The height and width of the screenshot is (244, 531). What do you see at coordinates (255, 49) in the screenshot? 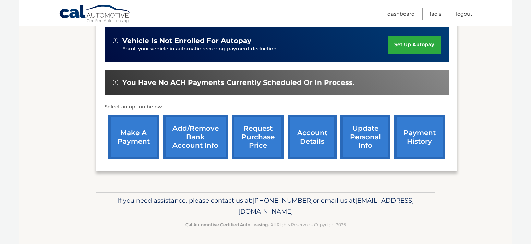
I see `p: Enroll your vehicle in automatic recurring payment deduction.` at bounding box center [255, 49].